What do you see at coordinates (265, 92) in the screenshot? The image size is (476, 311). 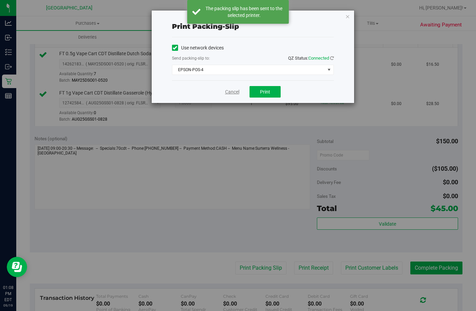 I see `span: Print` at bounding box center [265, 92].